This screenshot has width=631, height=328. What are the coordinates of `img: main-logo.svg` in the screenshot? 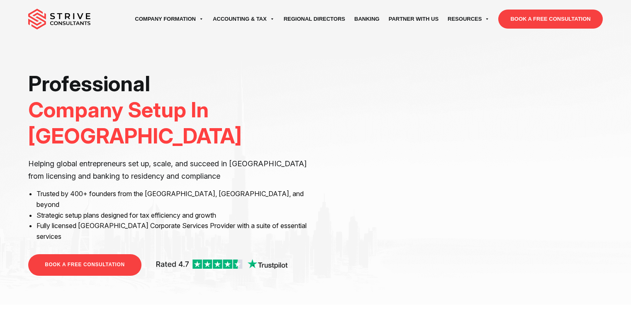 It's located at (59, 19).